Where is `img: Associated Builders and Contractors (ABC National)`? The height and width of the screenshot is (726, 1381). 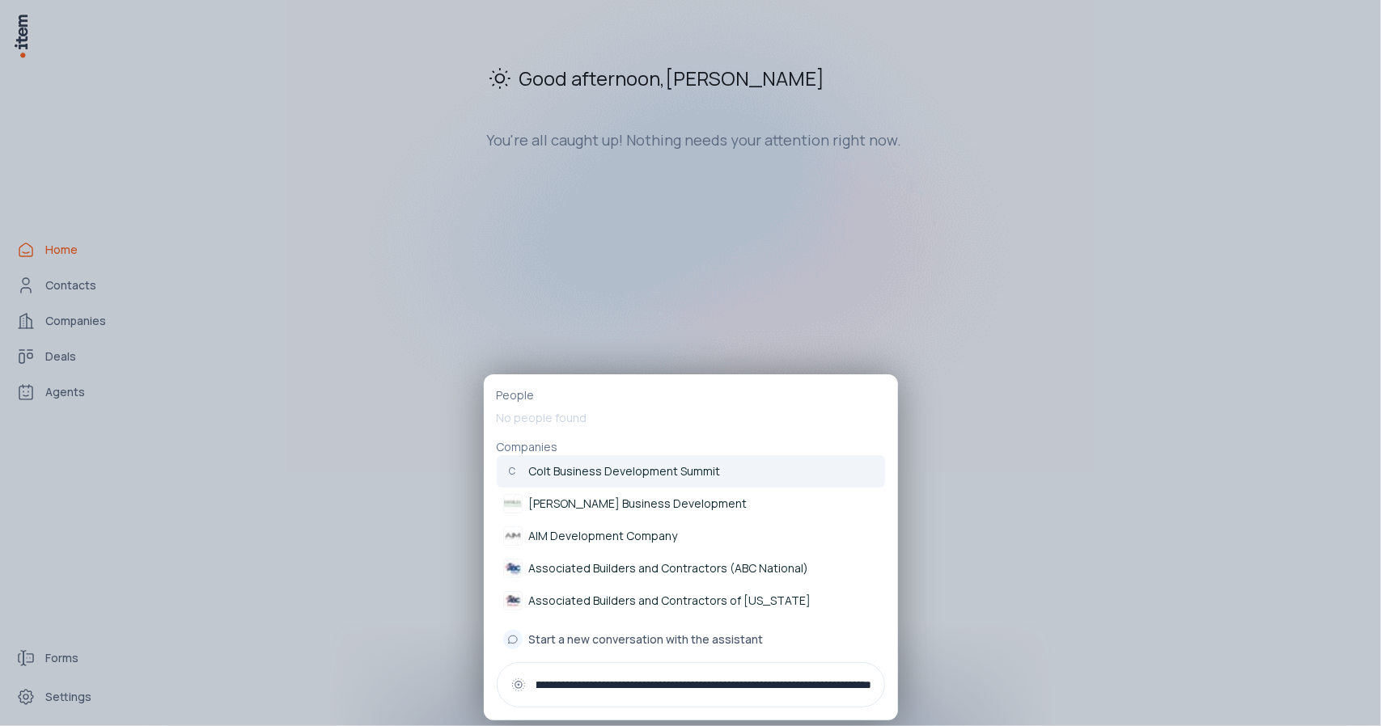
img: Associated Builders and Contractors (ABC National) is located at coordinates (513, 569).